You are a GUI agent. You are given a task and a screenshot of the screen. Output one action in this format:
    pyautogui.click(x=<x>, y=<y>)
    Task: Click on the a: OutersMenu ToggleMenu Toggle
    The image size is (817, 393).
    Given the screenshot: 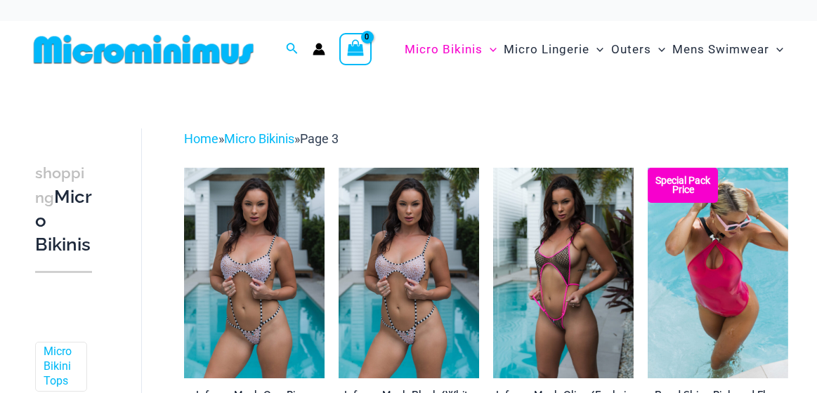 What is the action you would take?
    pyautogui.click(x=638, y=49)
    